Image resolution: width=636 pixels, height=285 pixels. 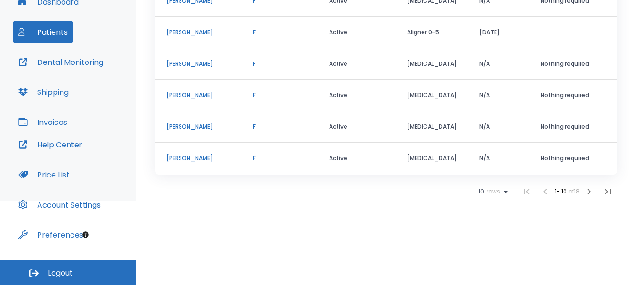 I want to click on button: Invoices, so click(x=43, y=122).